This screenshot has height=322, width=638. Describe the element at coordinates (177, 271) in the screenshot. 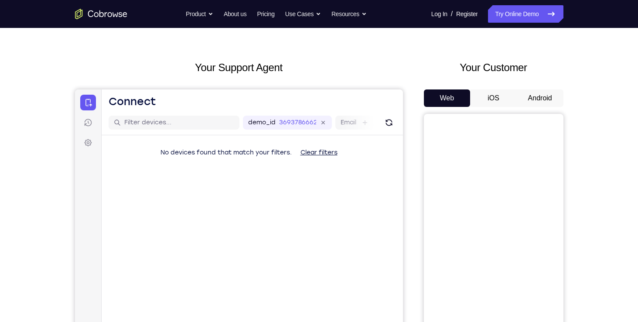

I see `button: 6-digit code` at that location.